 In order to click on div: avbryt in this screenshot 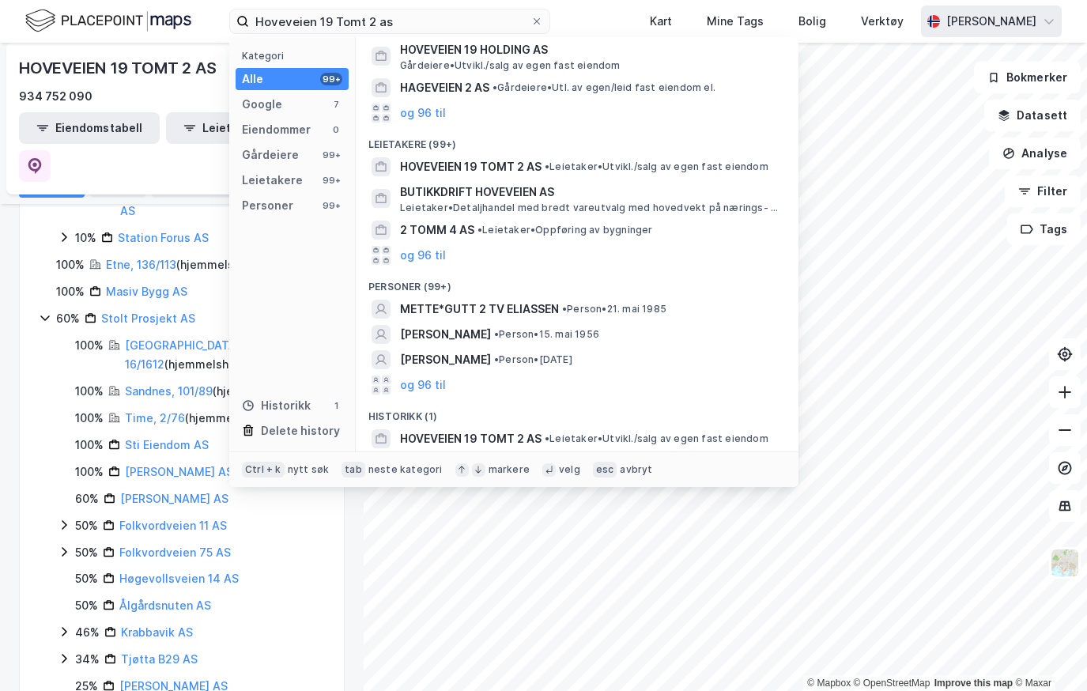, I will do `click(636, 470)`.